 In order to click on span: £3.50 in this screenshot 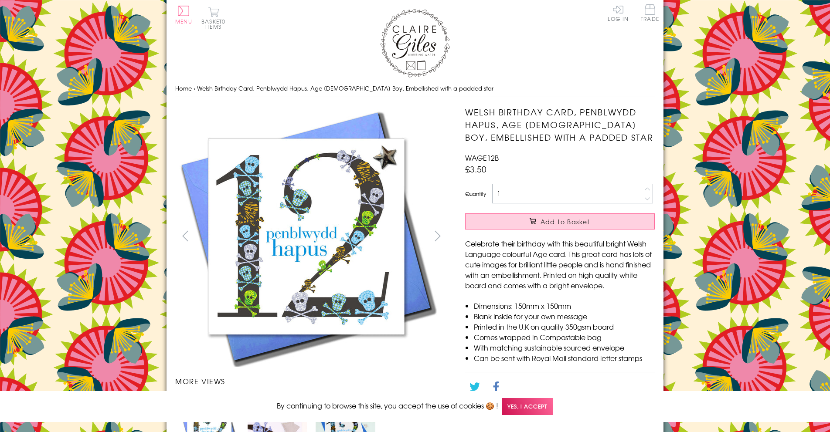, I will do `click(475, 169)`.